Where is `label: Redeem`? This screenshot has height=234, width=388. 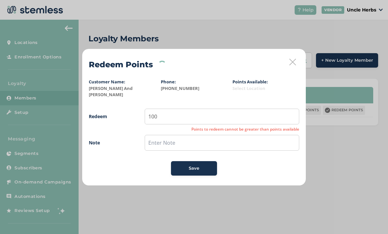
label: Redeem is located at coordinates (110, 116).